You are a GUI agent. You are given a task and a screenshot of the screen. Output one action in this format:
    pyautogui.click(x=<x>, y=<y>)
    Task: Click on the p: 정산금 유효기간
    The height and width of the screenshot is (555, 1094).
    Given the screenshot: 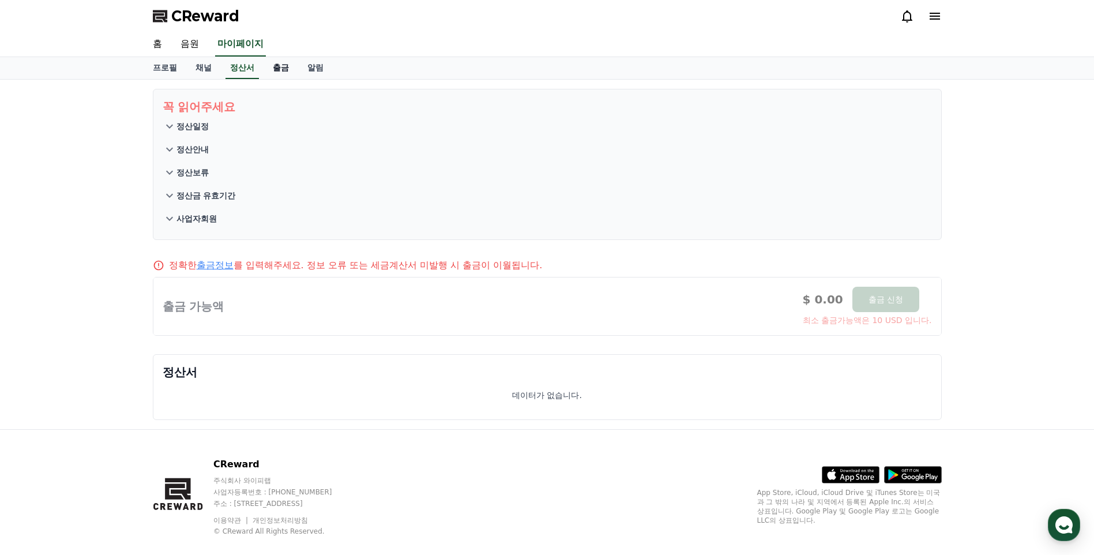 What is the action you would take?
    pyautogui.click(x=206, y=195)
    